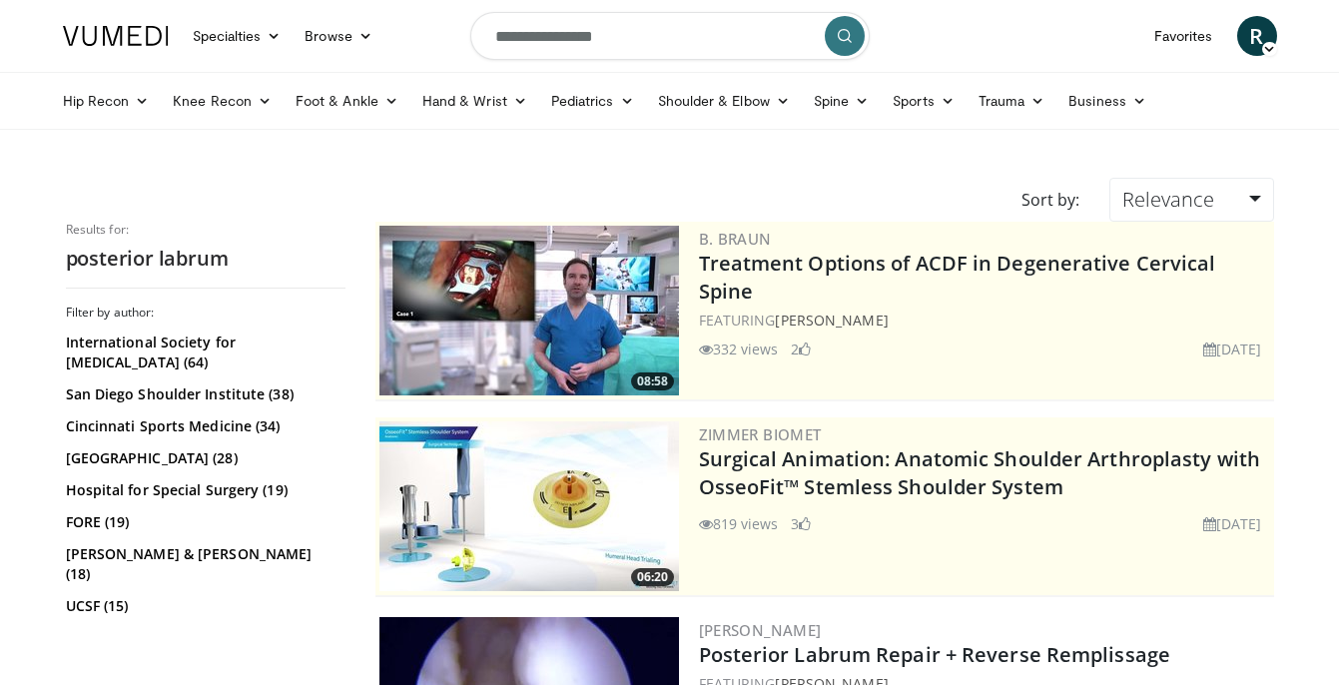 Image resolution: width=1339 pixels, height=685 pixels. Describe the element at coordinates (735, 239) in the screenshot. I see `a: B. Braun` at that location.